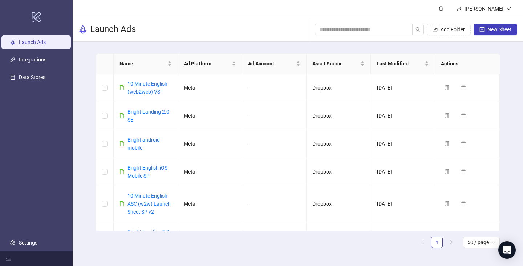 Image resolution: width=523 pixels, height=266 pixels. Describe the element at coordinates (83, 29) in the screenshot. I see `span: rocket` at that location.